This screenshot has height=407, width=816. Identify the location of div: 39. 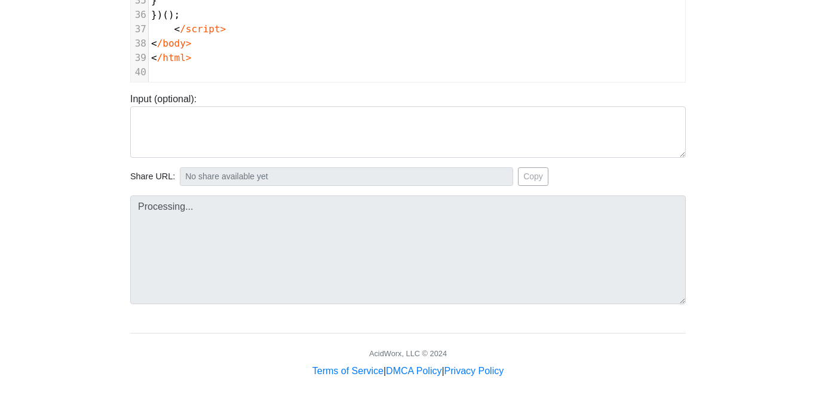
(139, 58).